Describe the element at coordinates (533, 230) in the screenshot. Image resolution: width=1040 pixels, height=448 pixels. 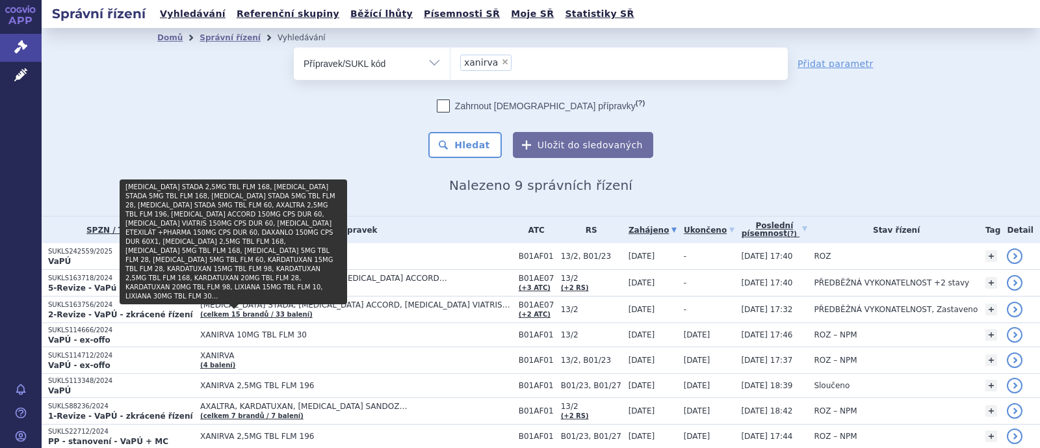
I see `th: ATC` at that location.